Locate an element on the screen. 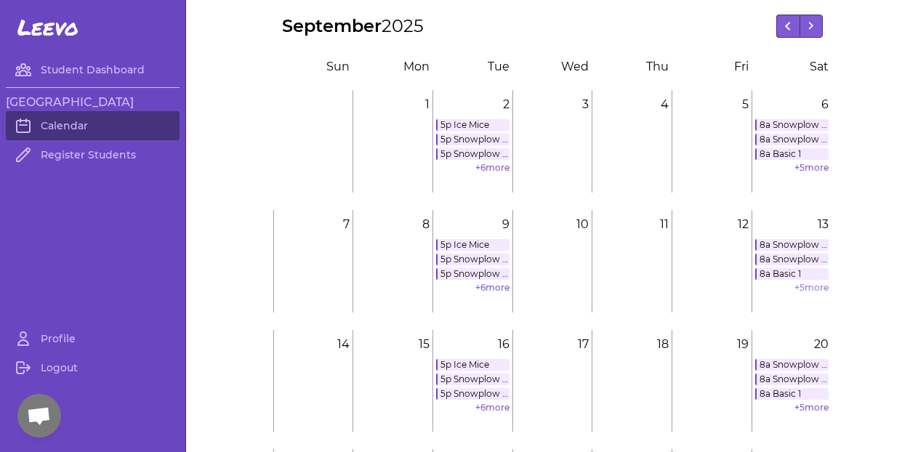 The width and height of the screenshot is (918, 452). span: 2025 is located at coordinates (403, 25).